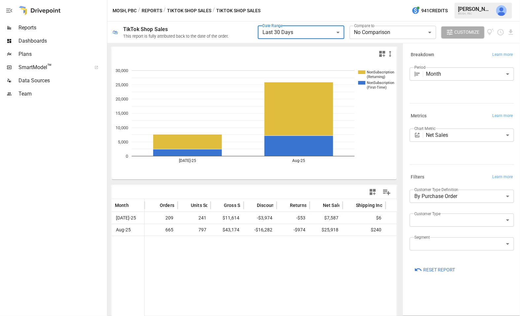 The image size is (520, 316). Describe the element at coordinates (467, 32) in the screenshot. I see `span: Customize` at that location.